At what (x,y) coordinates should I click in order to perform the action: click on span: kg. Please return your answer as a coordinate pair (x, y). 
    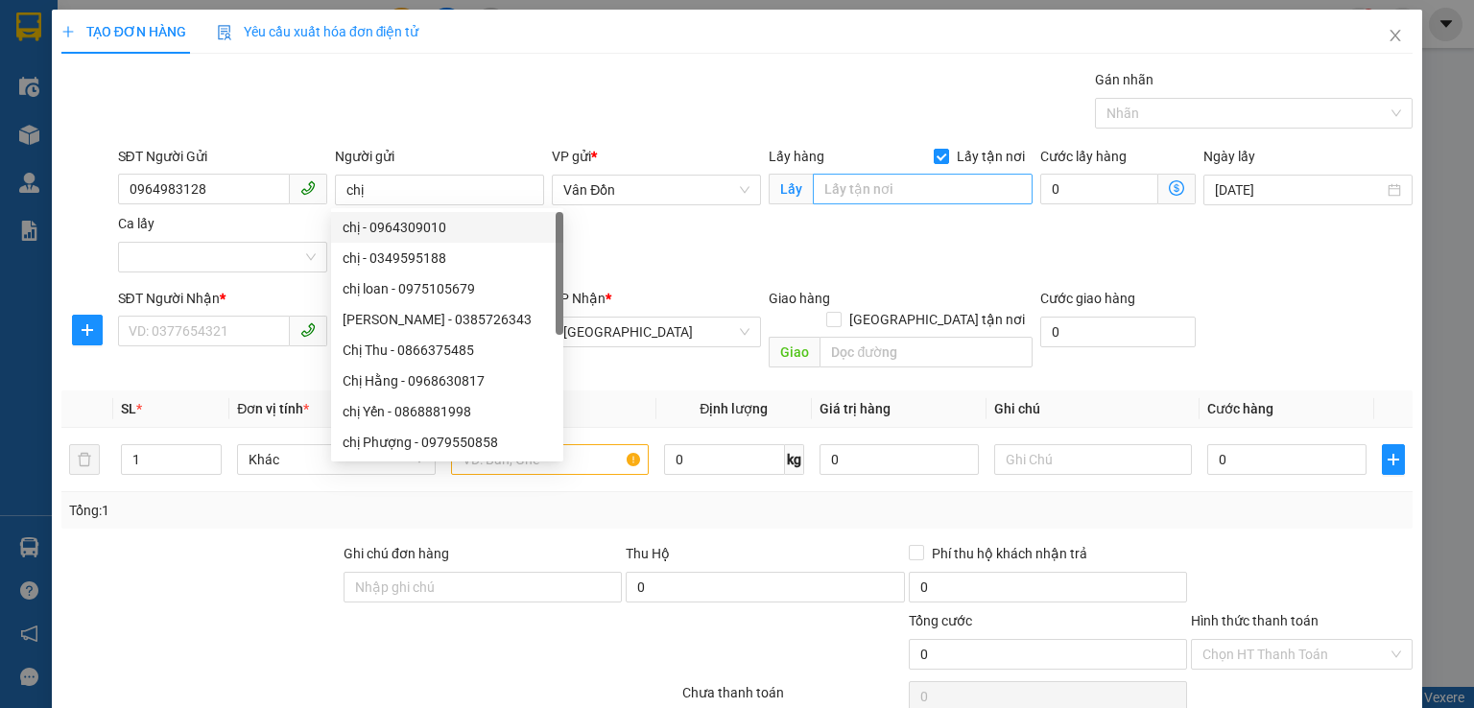
    Looking at the image, I should click on (795, 460).